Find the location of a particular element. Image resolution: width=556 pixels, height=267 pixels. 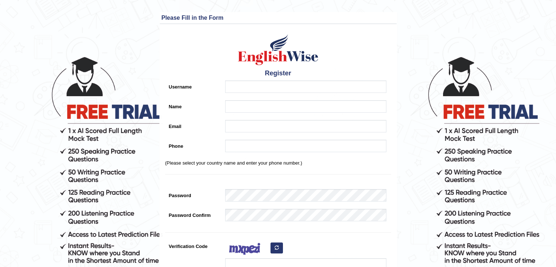

label: Phone is located at coordinates (193, 144).